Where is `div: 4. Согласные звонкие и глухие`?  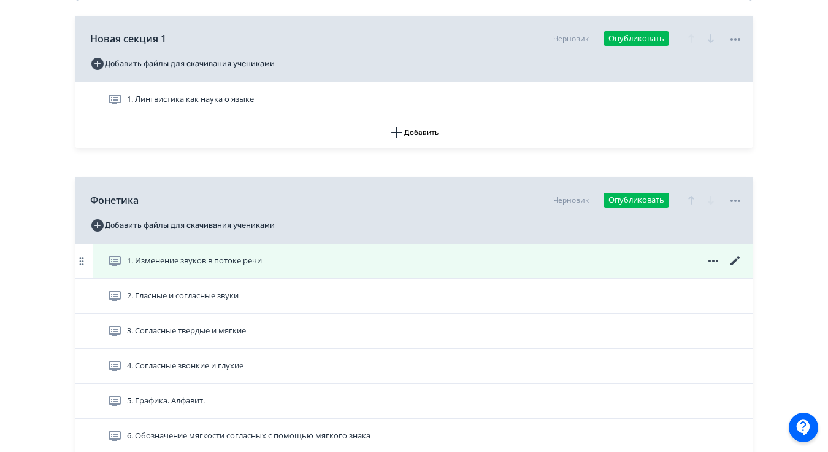 div: 4. Согласные звонкие и глухие is located at coordinates (414, 366).